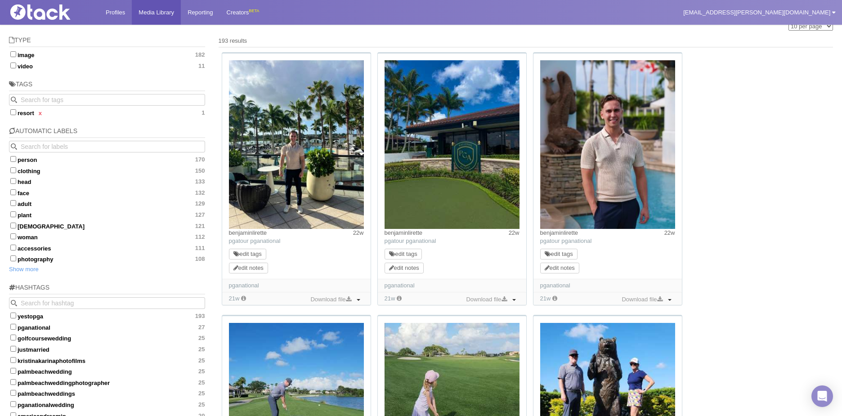  What do you see at coordinates (13, 315) in the screenshot?
I see `input: yestopga193` at bounding box center [13, 315].